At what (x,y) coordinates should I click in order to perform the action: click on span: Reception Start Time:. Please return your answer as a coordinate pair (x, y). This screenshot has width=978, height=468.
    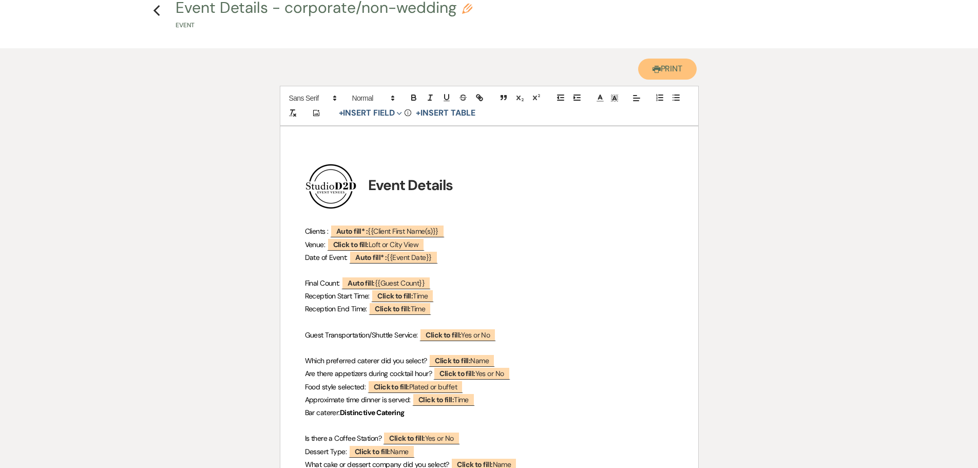
    Looking at the image, I should click on (337, 296).